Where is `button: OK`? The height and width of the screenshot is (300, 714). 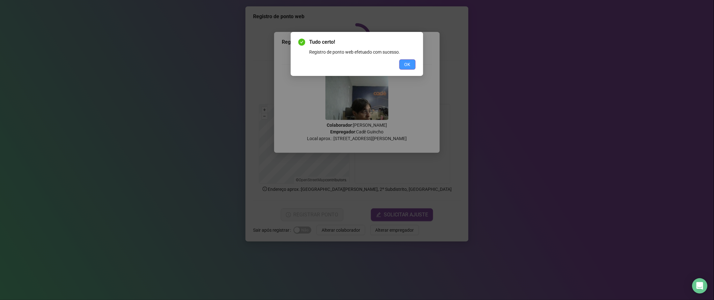
button: OK is located at coordinates (407, 64).